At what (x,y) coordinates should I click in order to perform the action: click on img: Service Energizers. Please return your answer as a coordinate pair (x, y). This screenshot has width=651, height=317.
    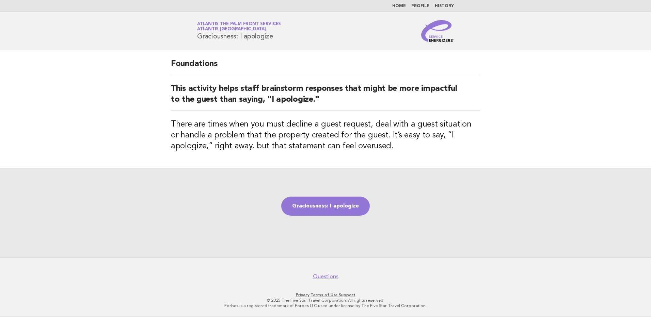
    Looking at the image, I should click on (438, 31).